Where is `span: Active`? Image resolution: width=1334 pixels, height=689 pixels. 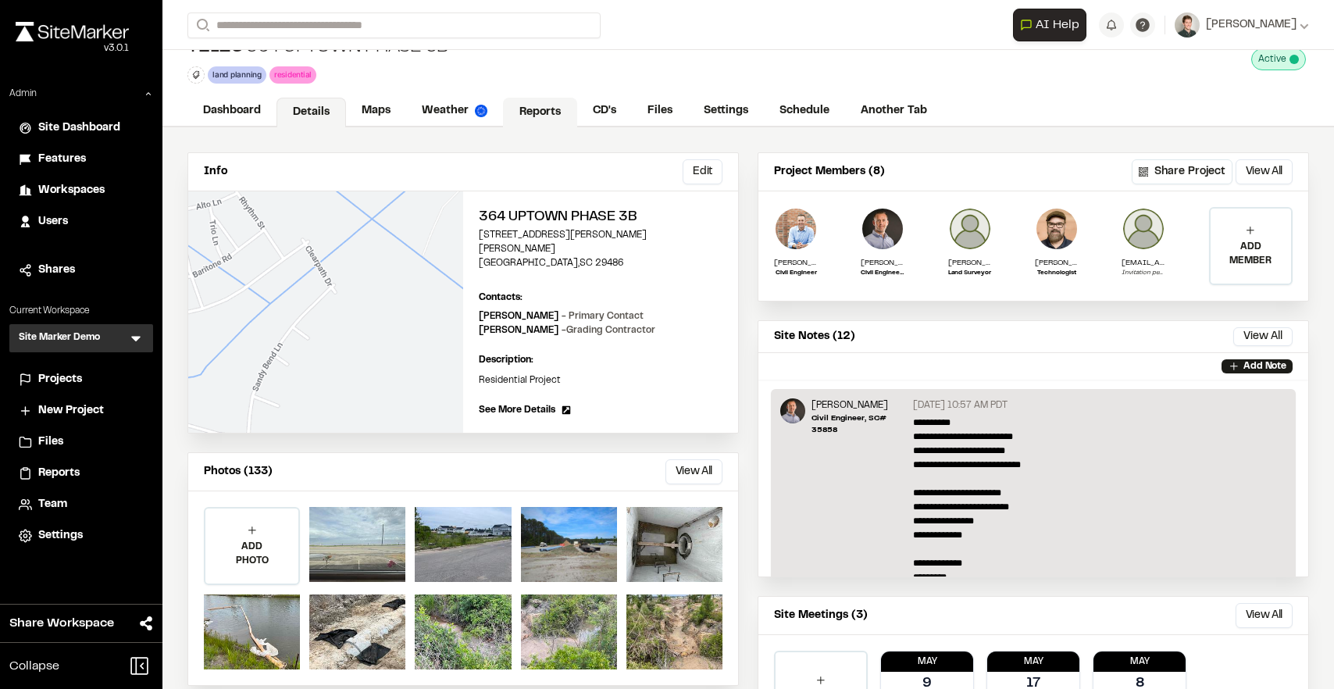 span: Active is located at coordinates (1272, 59).